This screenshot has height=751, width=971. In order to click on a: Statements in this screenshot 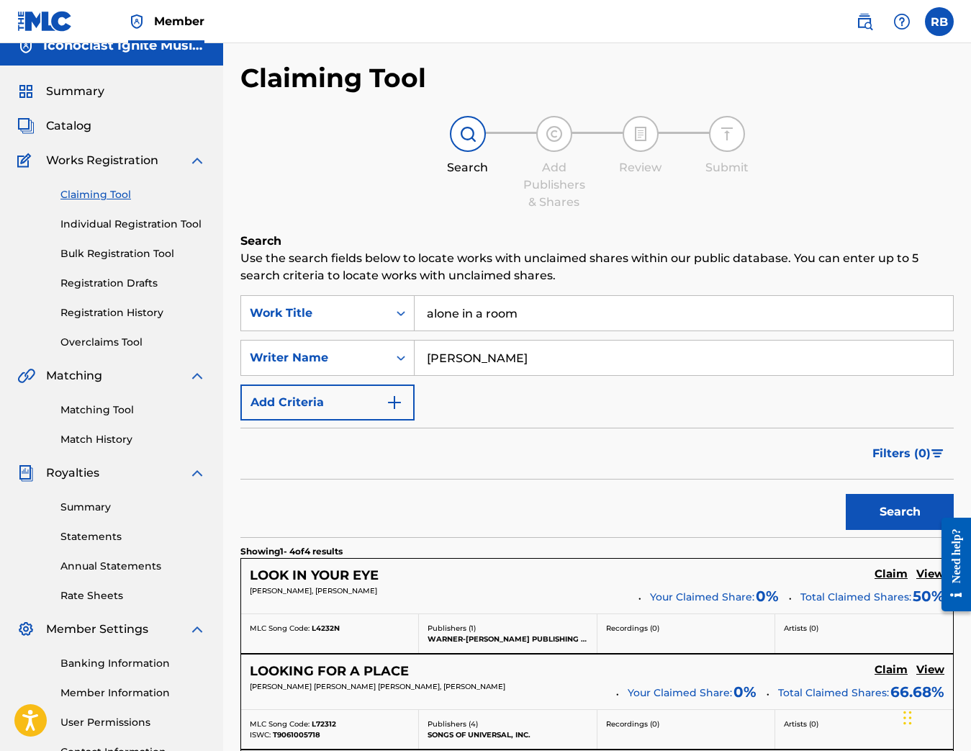, I will do `click(133, 536)`.